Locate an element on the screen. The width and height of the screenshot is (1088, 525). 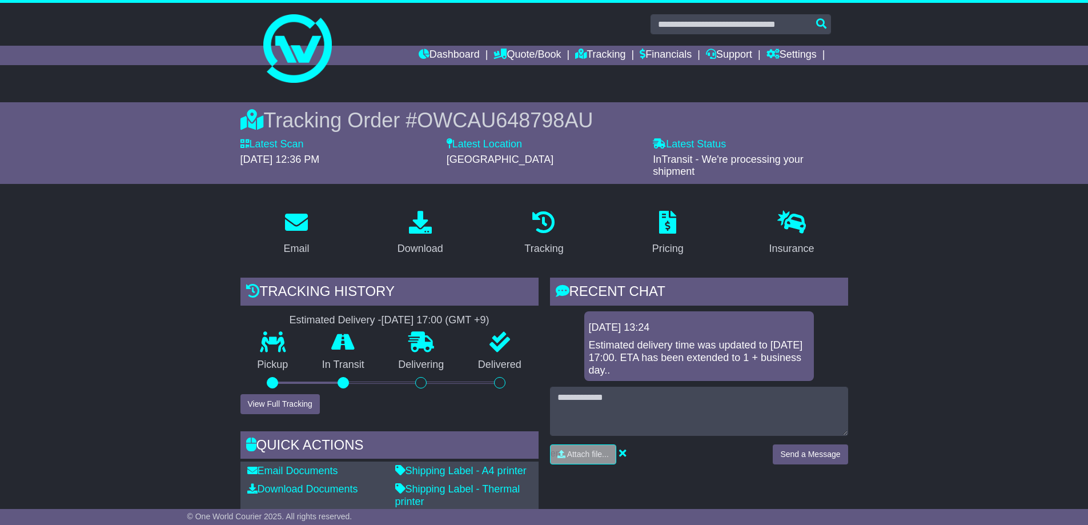
label: Latest Scan is located at coordinates (272, 144).